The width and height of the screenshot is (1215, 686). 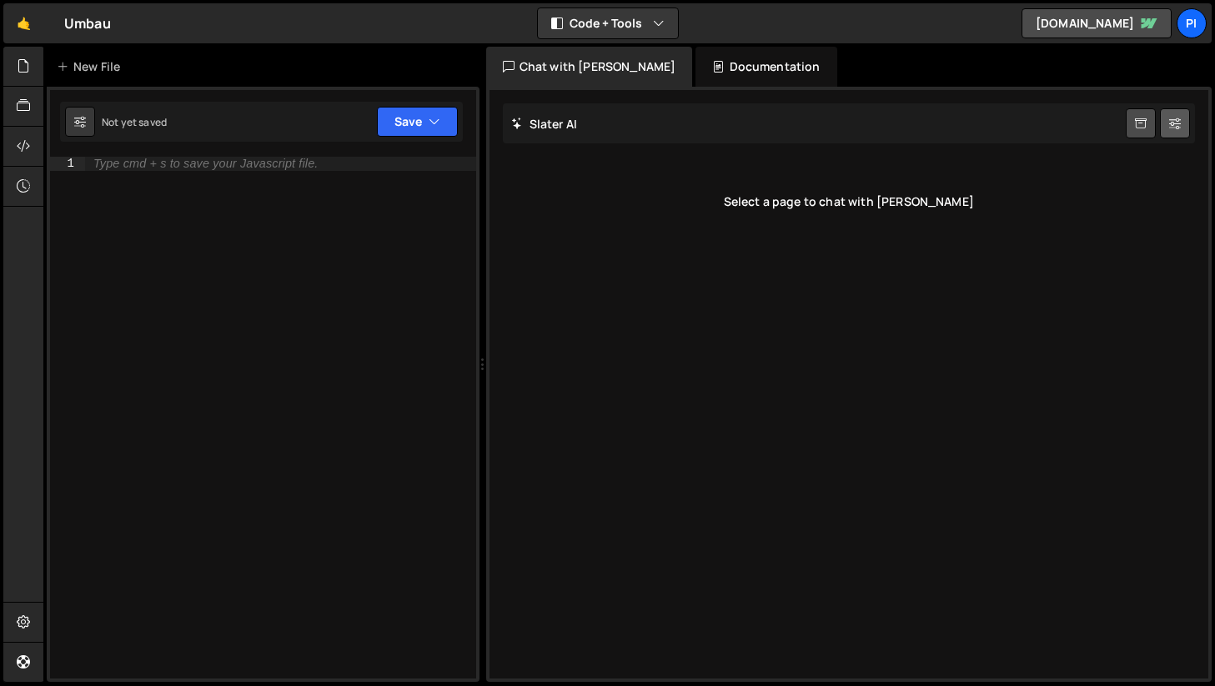 What do you see at coordinates (88, 23) in the screenshot?
I see `div: Umbau` at bounding box center [88, 23].